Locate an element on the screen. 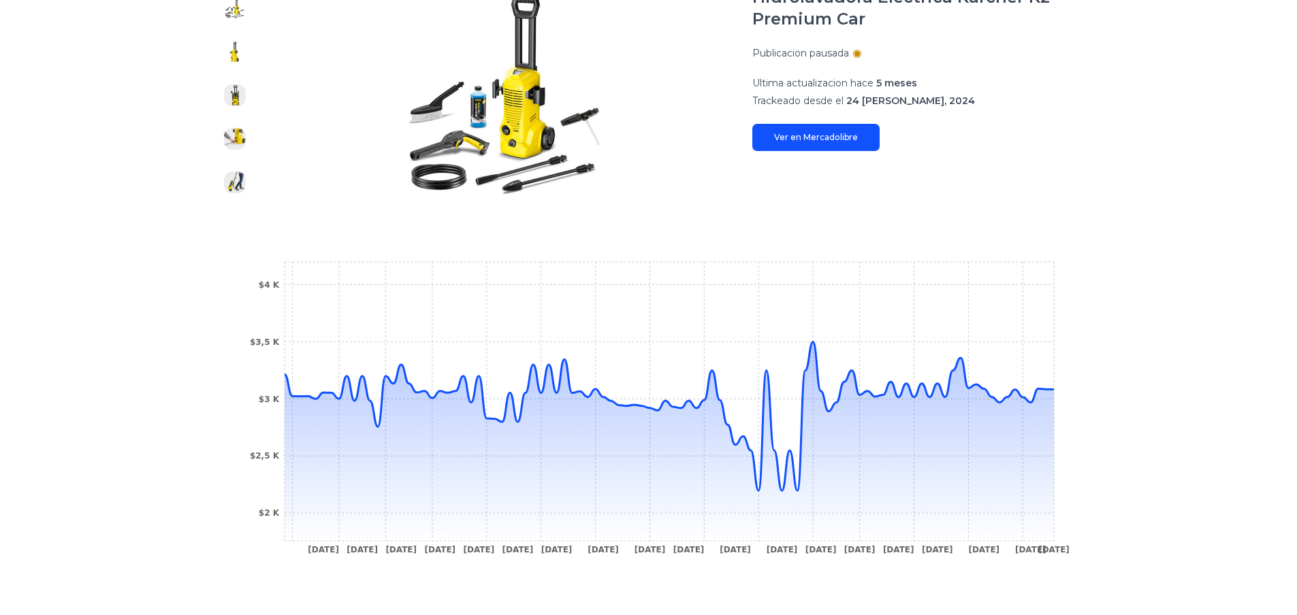  p: Publicacion pausada is located at coordinates (801, 53).